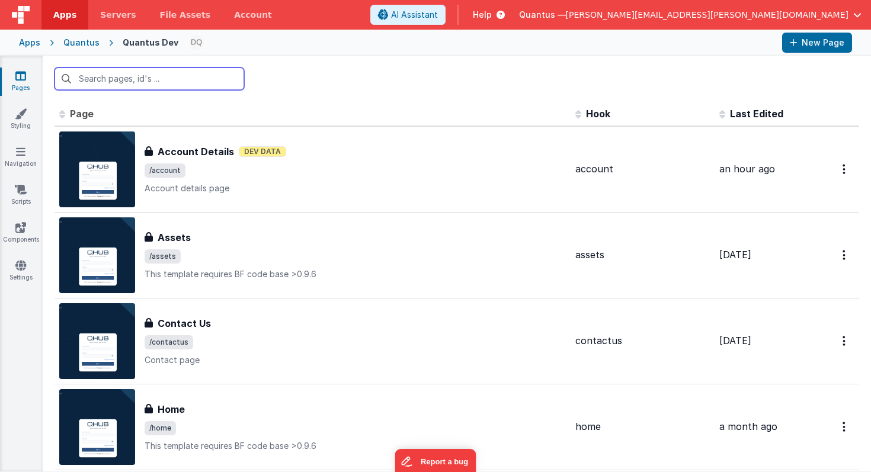  Describe the element at coordinates (748, 426) in the screenshot. I see `span: a month ago` at that location.